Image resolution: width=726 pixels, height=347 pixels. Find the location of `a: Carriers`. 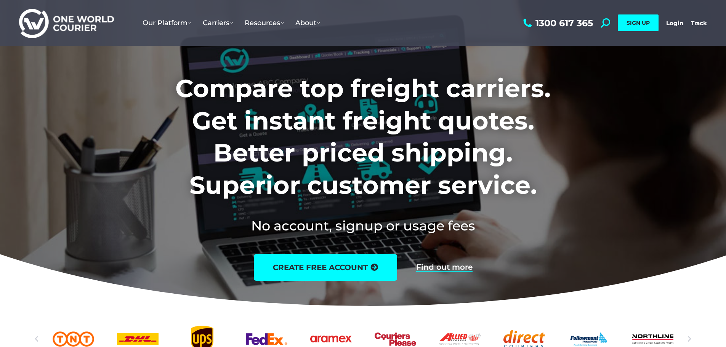

a: Carriers is located at coordinates (218, 23).